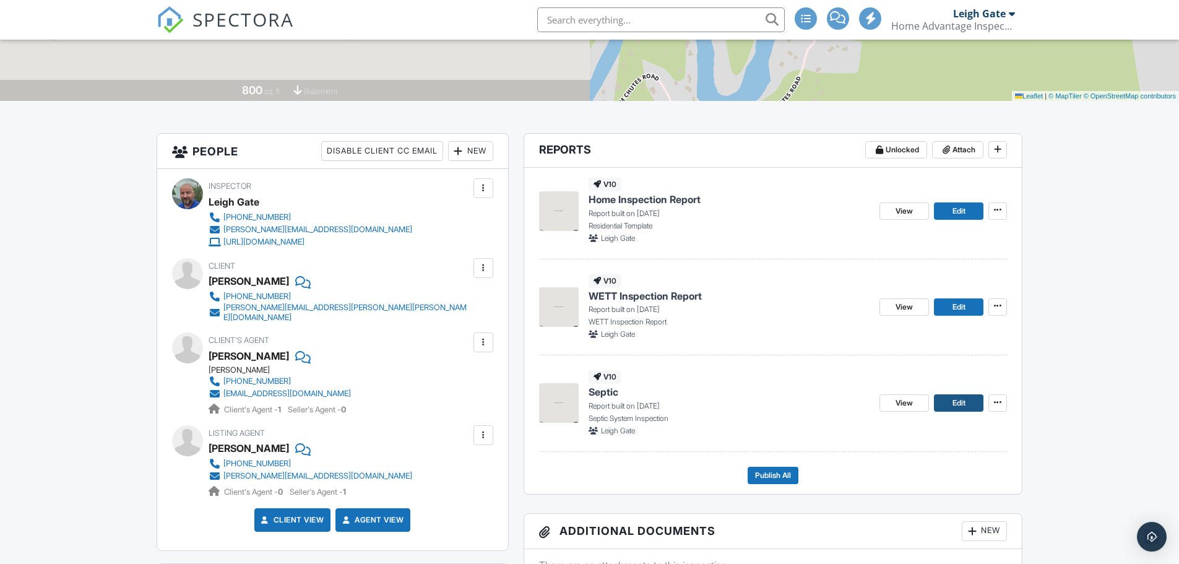 This screenshot has height=564, width=1179. Describe the element at coordinates (292, 520) in the screenshot. I see `a: Client View` at that location.